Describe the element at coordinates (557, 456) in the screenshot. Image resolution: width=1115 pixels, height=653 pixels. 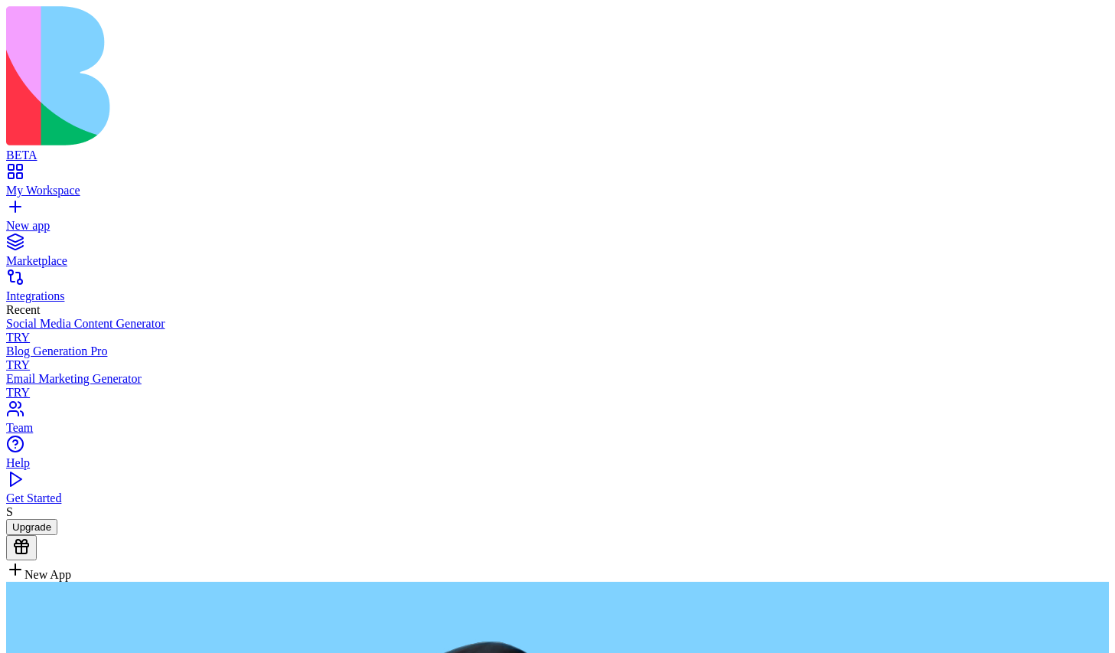
I see `a: Help` at that location.